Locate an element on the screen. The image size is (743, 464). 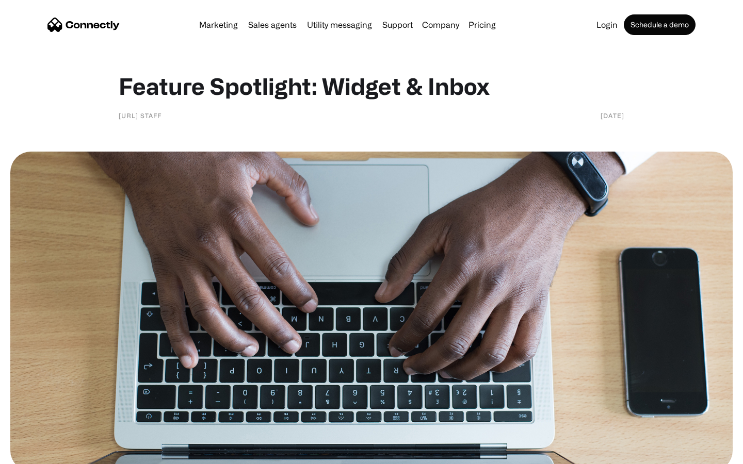
aside: Language selected: English is located at coordinates (36, 453).